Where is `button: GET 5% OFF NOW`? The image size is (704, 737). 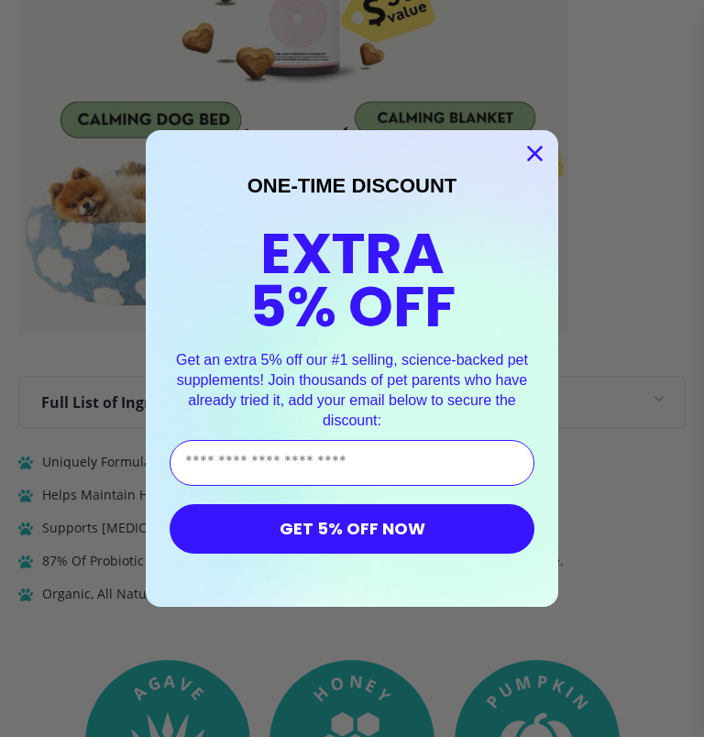
button: GET 5% OFF NOW is located at coordinates (352, 529).